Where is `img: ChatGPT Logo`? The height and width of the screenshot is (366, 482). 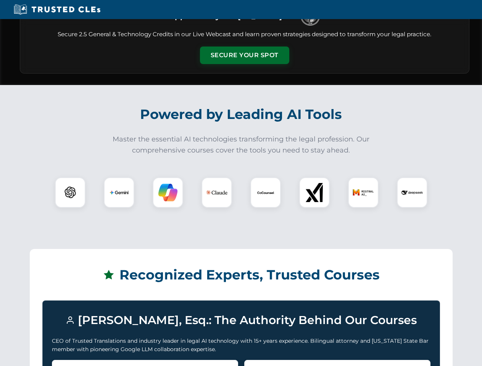
img: ChatGPT Logo is located at coordinates (70, 193).